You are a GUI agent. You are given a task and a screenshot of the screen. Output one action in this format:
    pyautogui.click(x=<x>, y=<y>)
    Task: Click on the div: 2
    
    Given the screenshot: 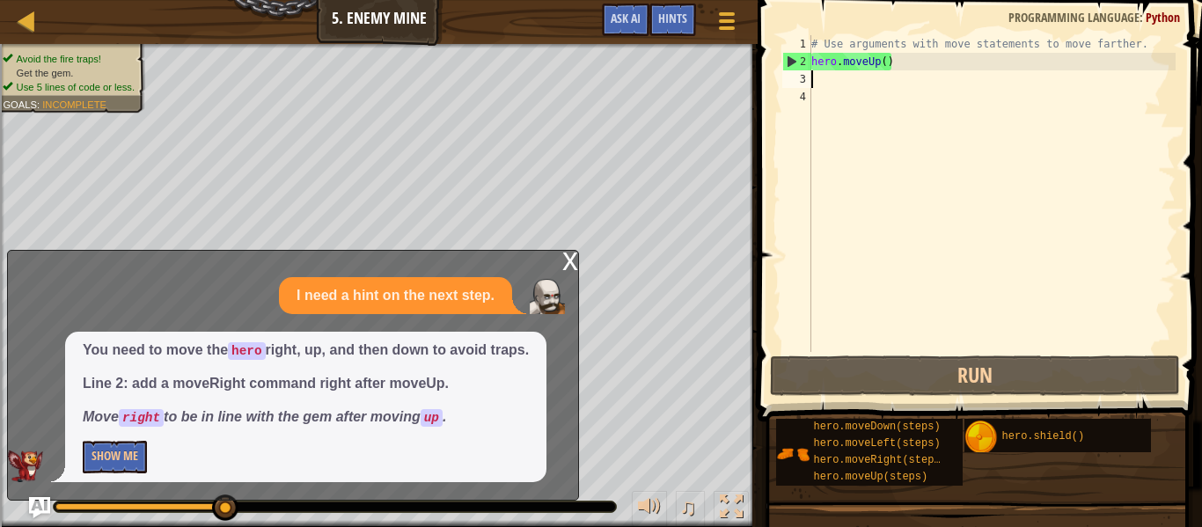 What is the action you would take?
    pyautogui.click(x=797, y=62)
    